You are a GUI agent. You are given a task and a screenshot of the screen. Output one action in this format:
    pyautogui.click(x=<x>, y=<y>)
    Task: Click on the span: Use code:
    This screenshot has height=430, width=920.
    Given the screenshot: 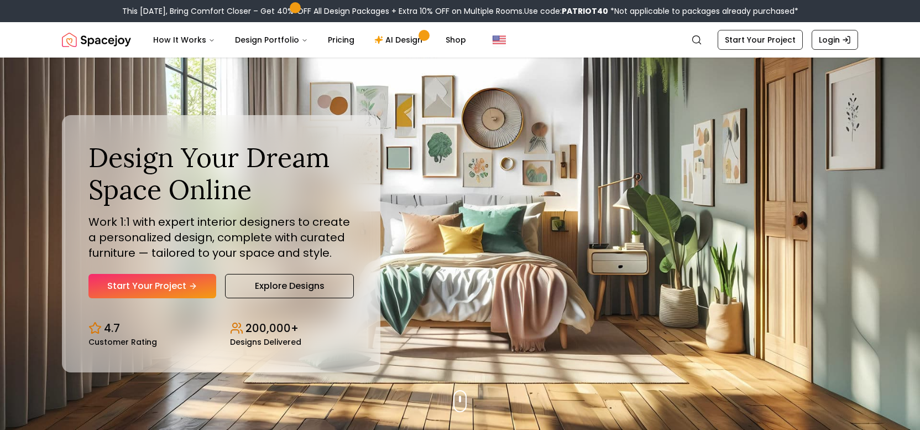 What is the action you would take?
    pyautogui.click(x=566, y=11)
    